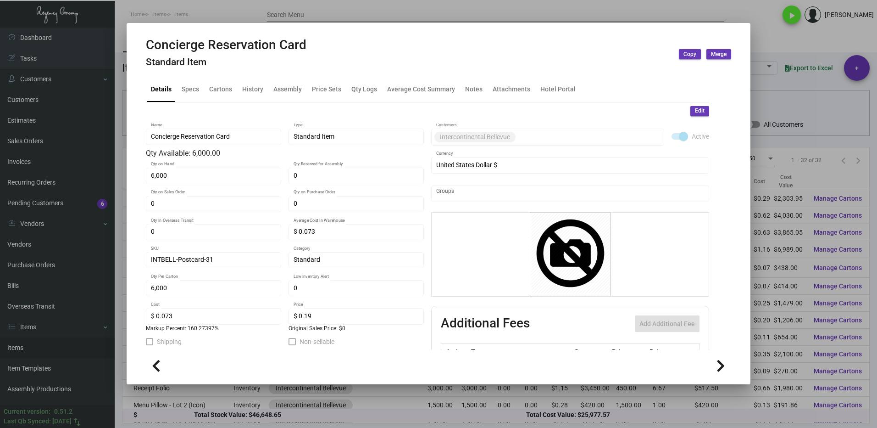 This screenshot has height=428, width=877. What do you see at coordinates (590, 351) in the screenshot?
I see `th: Cost` at bounding box center [590, 351].